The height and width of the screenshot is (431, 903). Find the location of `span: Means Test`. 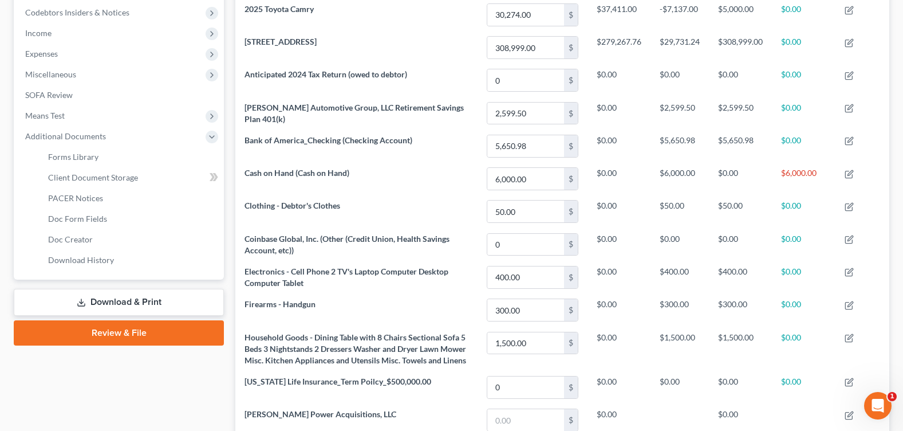

span: Means Test is located at coordinates (45, 115).